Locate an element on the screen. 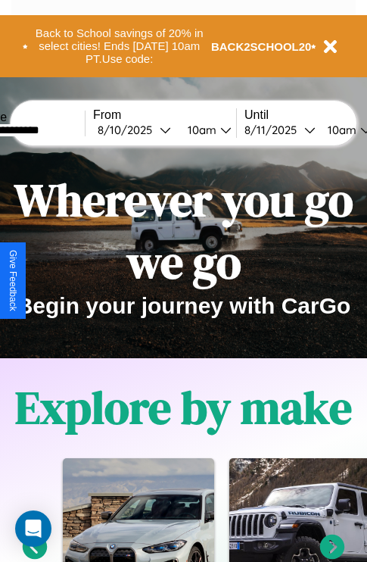 Image resolution: width=367 pixels, height=562 pixels. b: BACK2SCHOOL20 is located at coordinates (261, 46).